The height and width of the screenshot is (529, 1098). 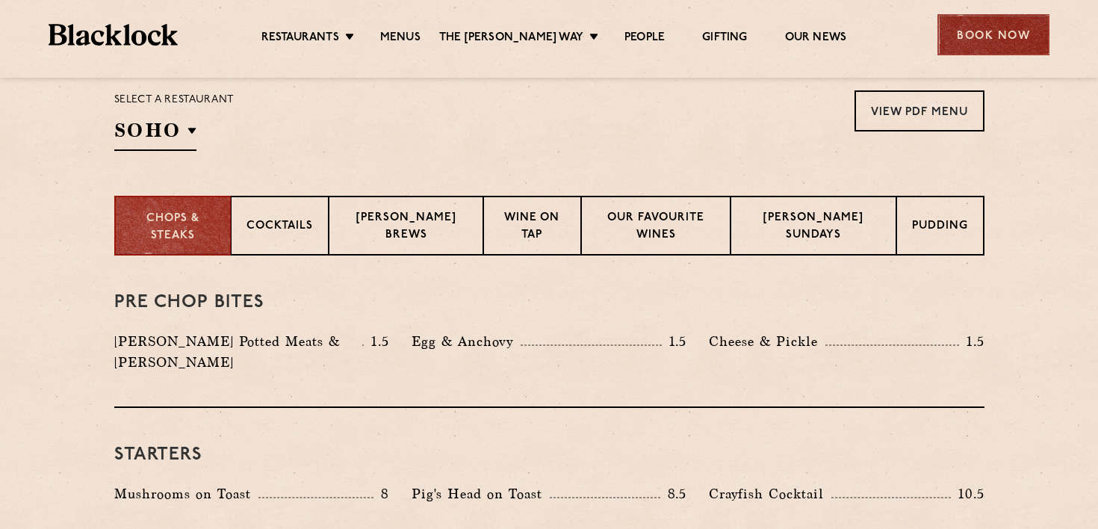 What do you see at coordinates (174, 100) in the screenshot?
I see `p: Select a restaurant` at bounding box center [174, 100].